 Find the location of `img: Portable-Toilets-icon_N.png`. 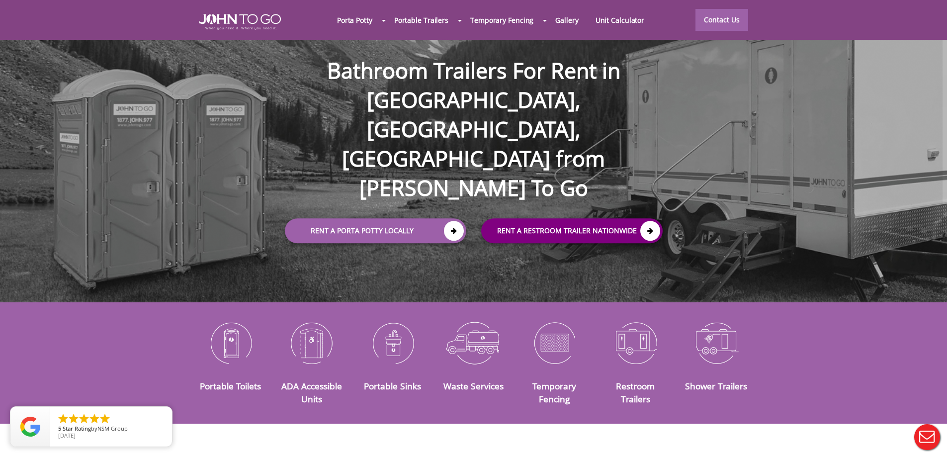

img: Portable-Toilets-icon_N.png is located at coordinates (231, 342).